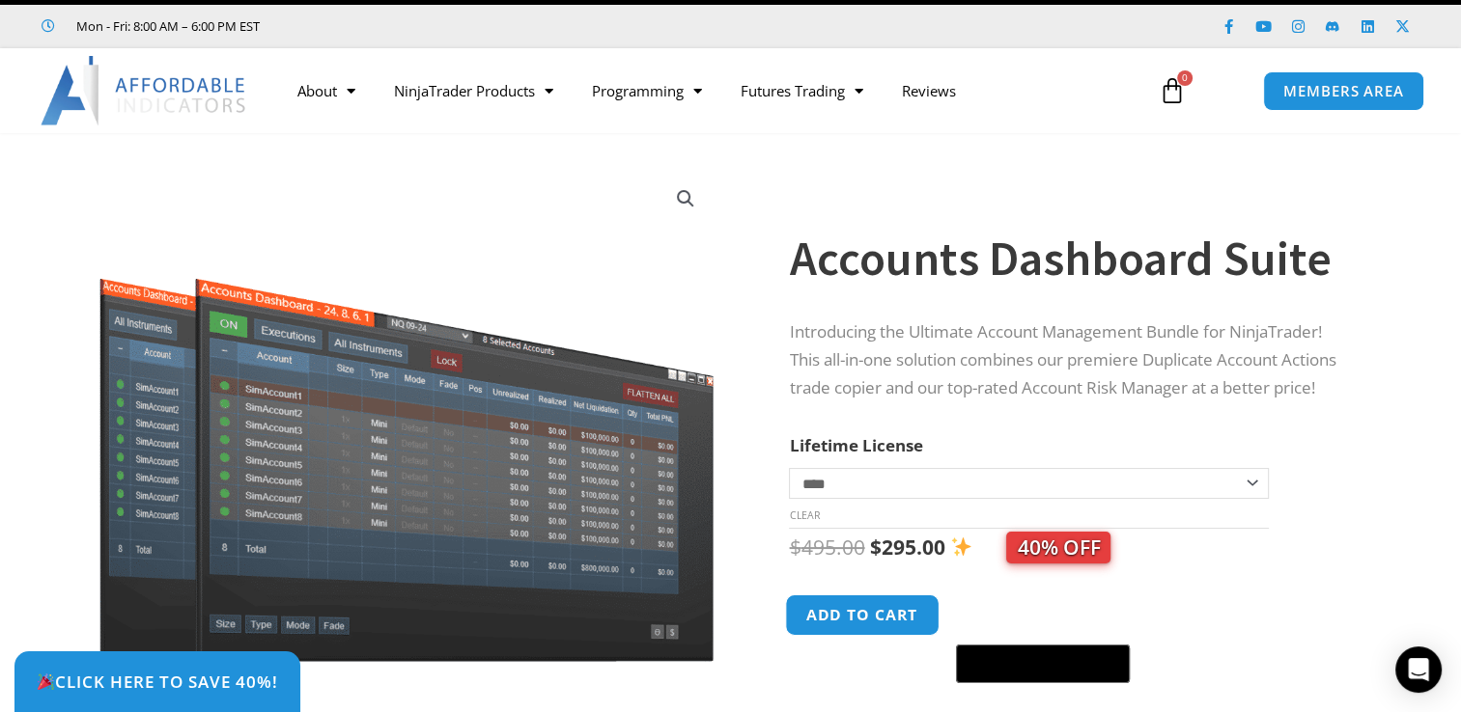 The image size is (1461, 712). Describe the element at coordinates (647, 91) in the screenshot. I see `a: Programming` at that location.